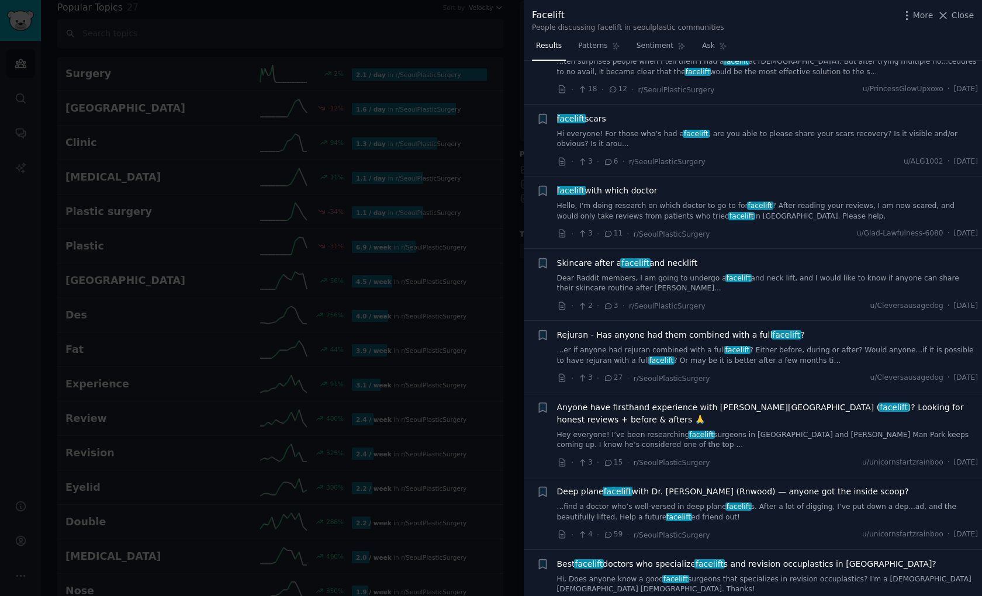 The image size is (982, 596). What do you see at coordinates (627, 263) in the screenshot?
I see `a: Skincare after afaceliftand necklift` at bounding box center [627, 263].